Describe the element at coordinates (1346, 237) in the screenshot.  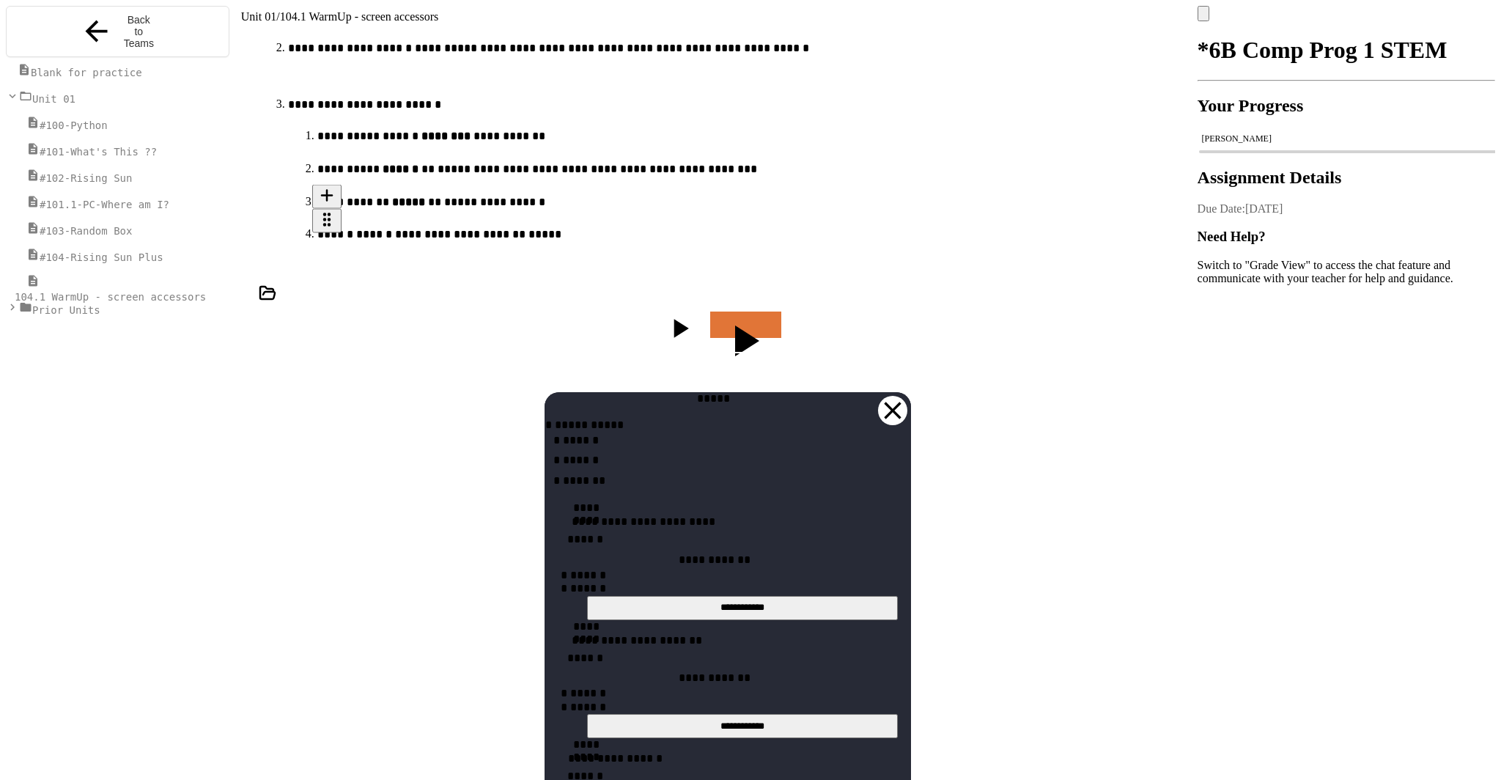
I see `h3: Need Help?` at that location.